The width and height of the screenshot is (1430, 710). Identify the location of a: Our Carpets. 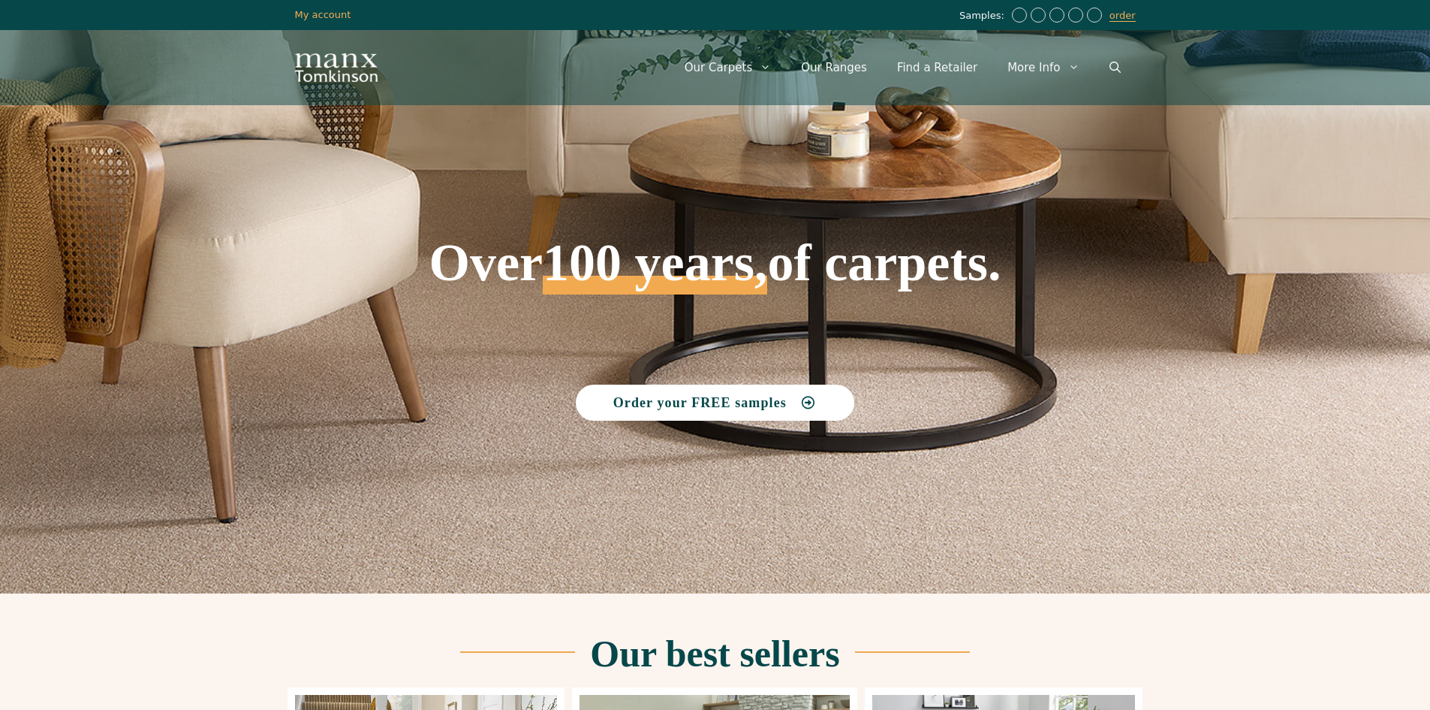
(728, 68).